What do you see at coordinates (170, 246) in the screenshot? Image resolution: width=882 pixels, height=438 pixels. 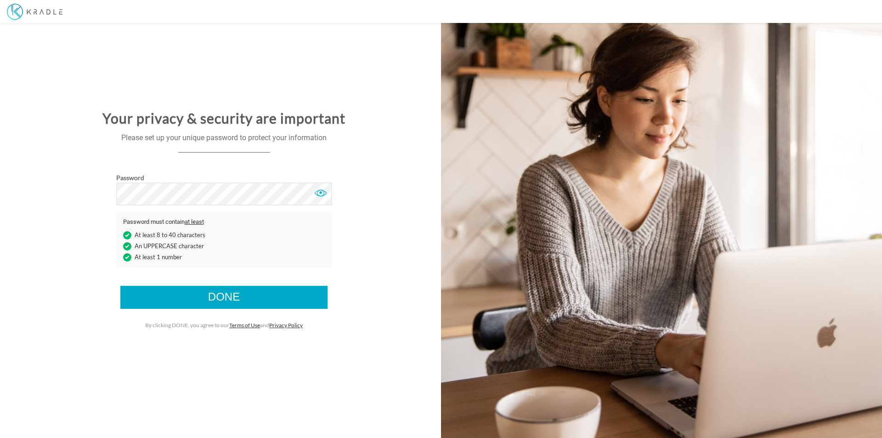 I see `li: An UPPERCASE character` at bounding box center [170, 246].